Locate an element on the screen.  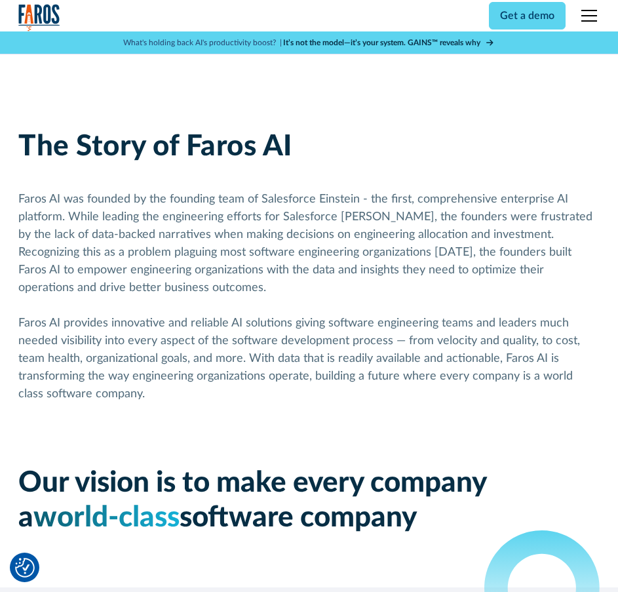
div: Our vision is to make every company a software company is located at coordinates (309, 501).